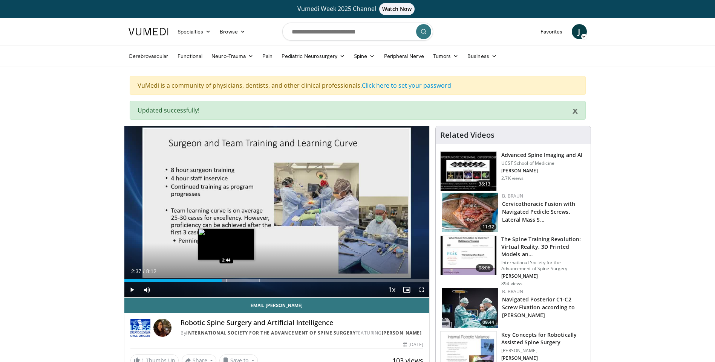 This screenshot has width=715, height=362. Describe the element at coordinates (422, 290) in the screenshot. I see `button: Fullscreen` at that location.